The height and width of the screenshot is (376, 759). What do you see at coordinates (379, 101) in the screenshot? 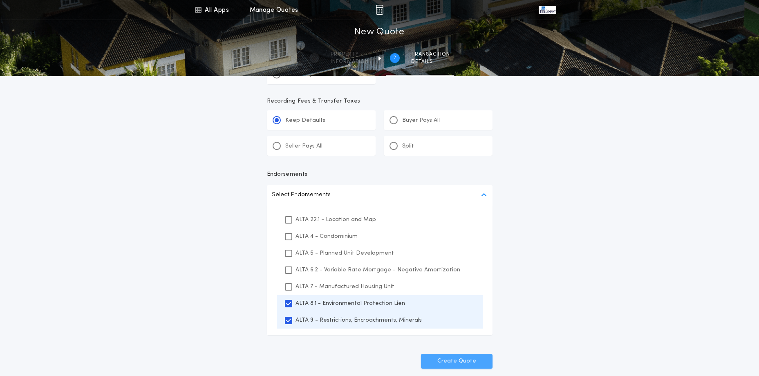
I see `p: Recording Fees & Transfer Taxes` at bounding box center [379, 101].